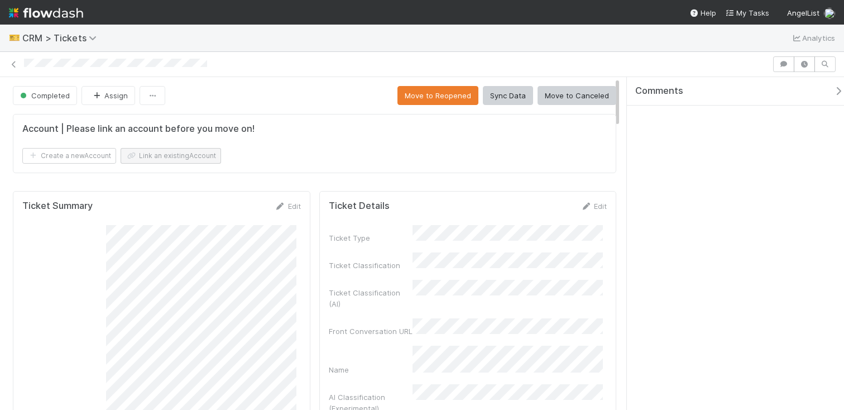  I want to click on img: avatar_6cb813a7-f212-4ca3-9382-463c76e0b247.png, so click(829, 13).